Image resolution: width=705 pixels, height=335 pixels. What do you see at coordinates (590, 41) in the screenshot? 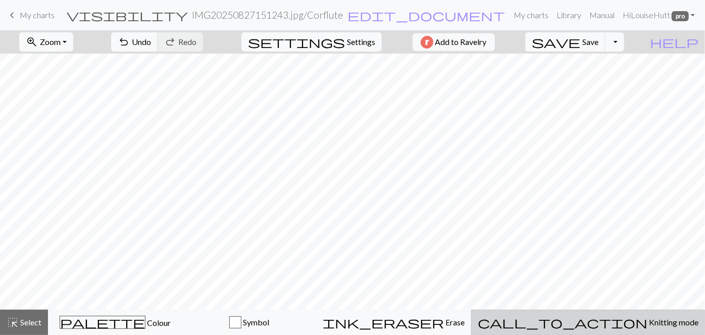
I see `span: Save` at bounding box center [590, 41].